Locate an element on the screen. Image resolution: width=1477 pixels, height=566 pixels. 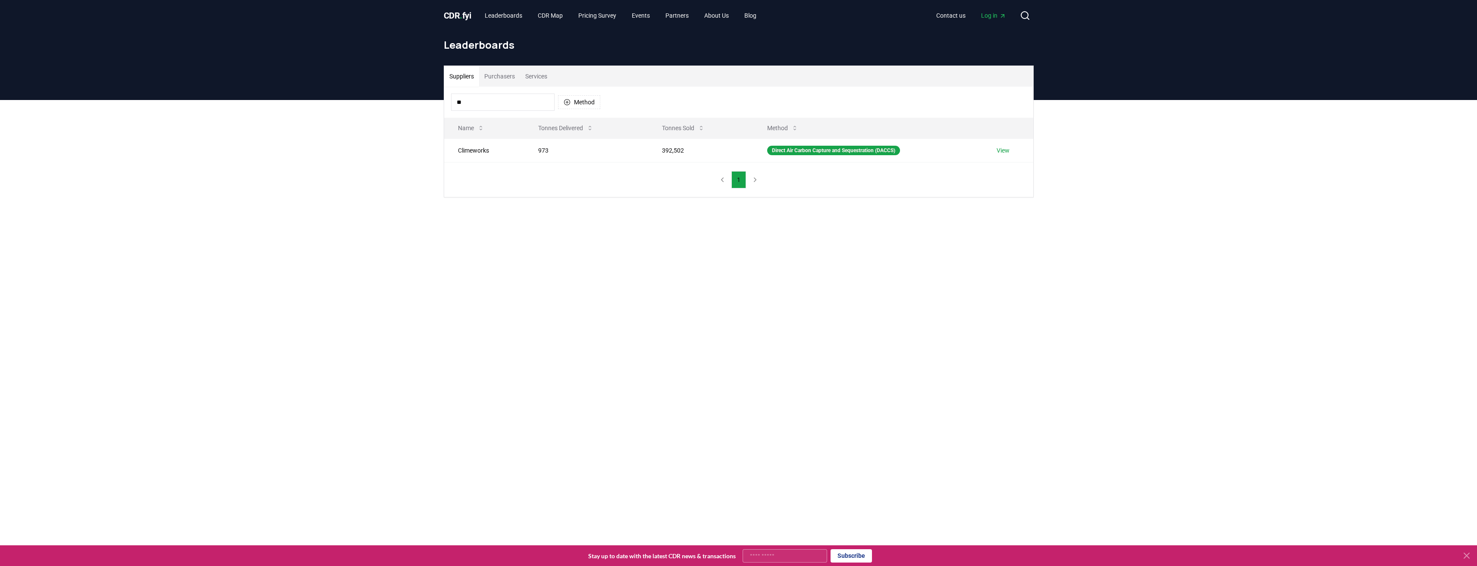
a: CDR.fyi is located at coordinates (458, 16).